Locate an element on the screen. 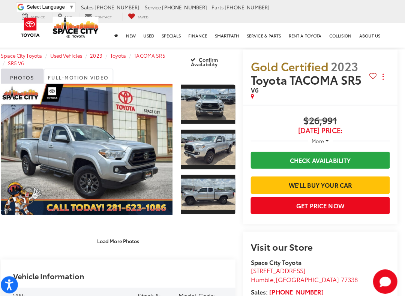 Image resolution: width=405 pixels, height=296 pixels. a: Finance is located at coordinates (201, 35).